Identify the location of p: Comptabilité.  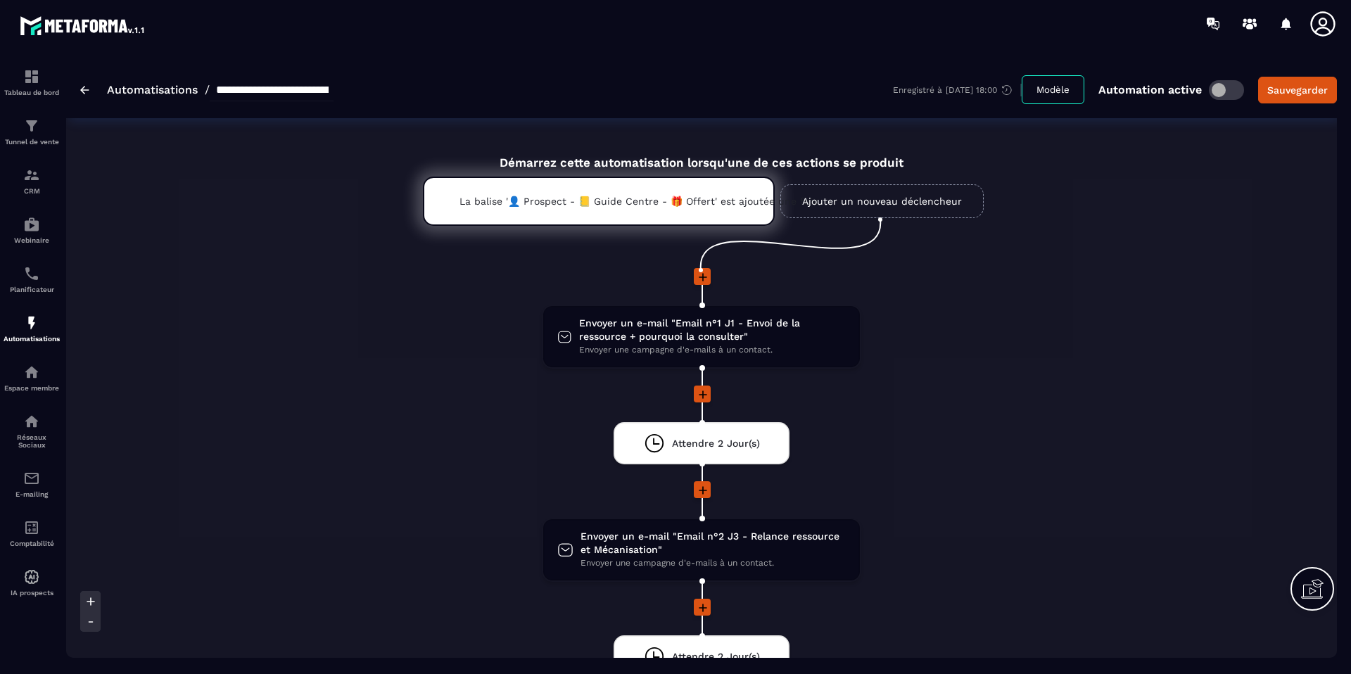
(32, 543).